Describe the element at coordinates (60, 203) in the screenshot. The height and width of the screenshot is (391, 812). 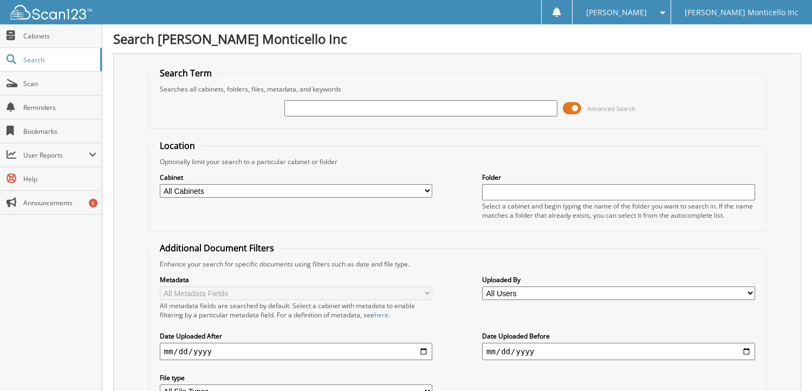
I see `span: Announcements` at that location.